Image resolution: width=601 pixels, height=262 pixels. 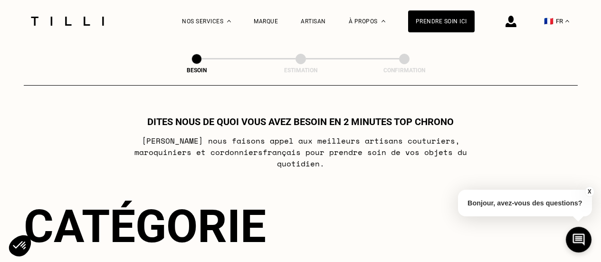 I want to click on img: menu déroulant, so click(x=567, y=21).